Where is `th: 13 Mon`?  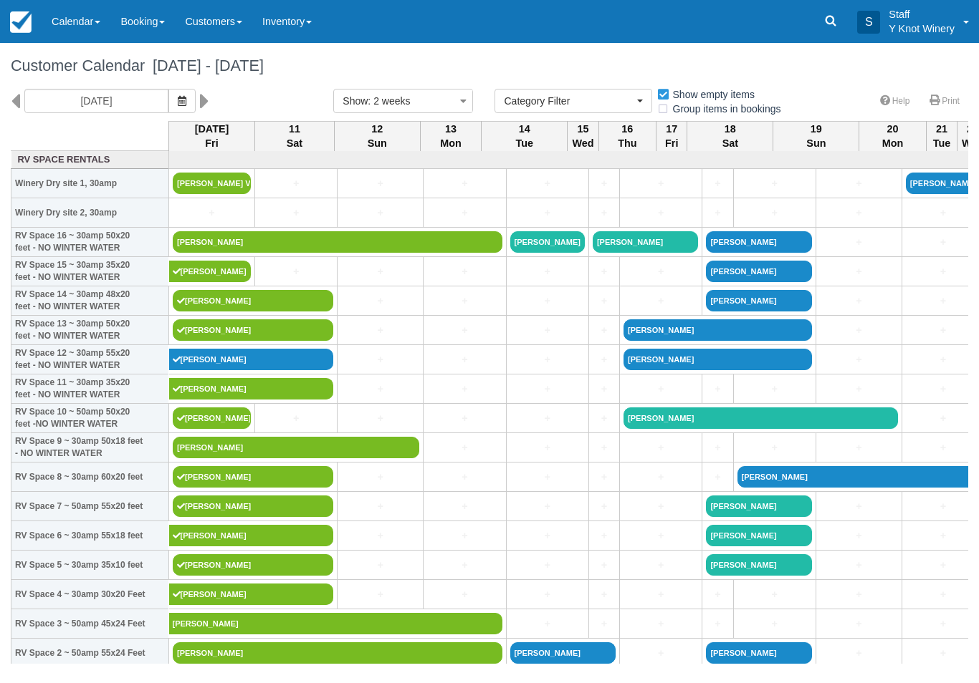 th: 13 Mon is located at coordinates (451, 136).